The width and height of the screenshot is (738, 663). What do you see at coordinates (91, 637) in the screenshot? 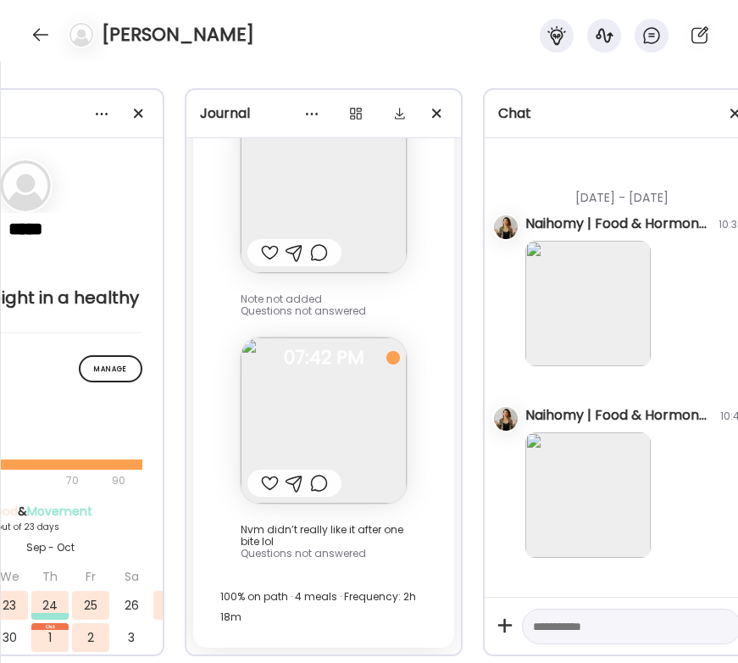
I see `div: 2` at bounding box center [91, 637].